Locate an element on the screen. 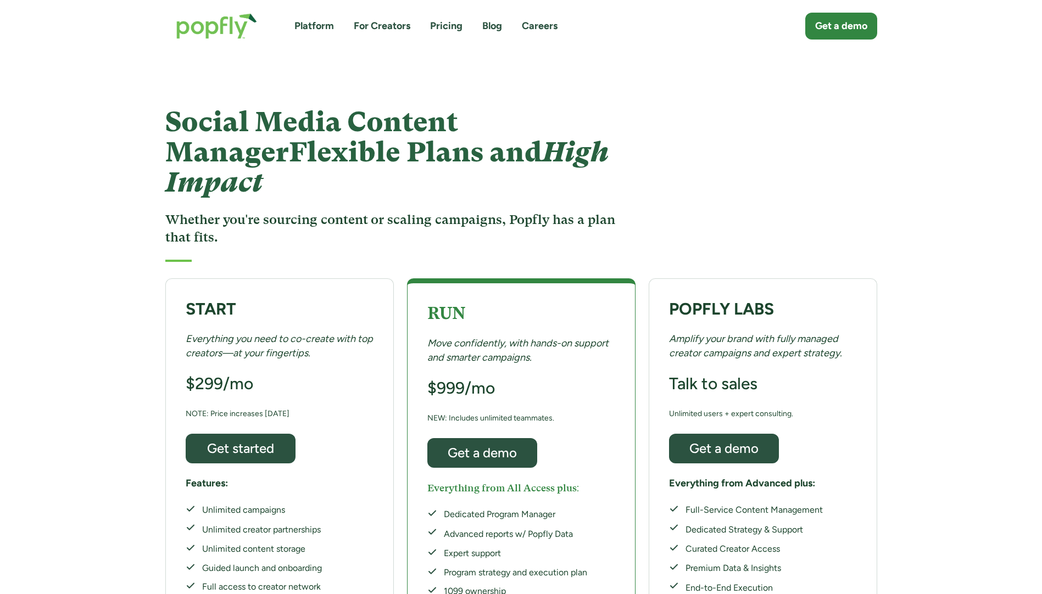 The image size is (1042, 594). span: Flexible Plans and is located at coordinates (387, 167).